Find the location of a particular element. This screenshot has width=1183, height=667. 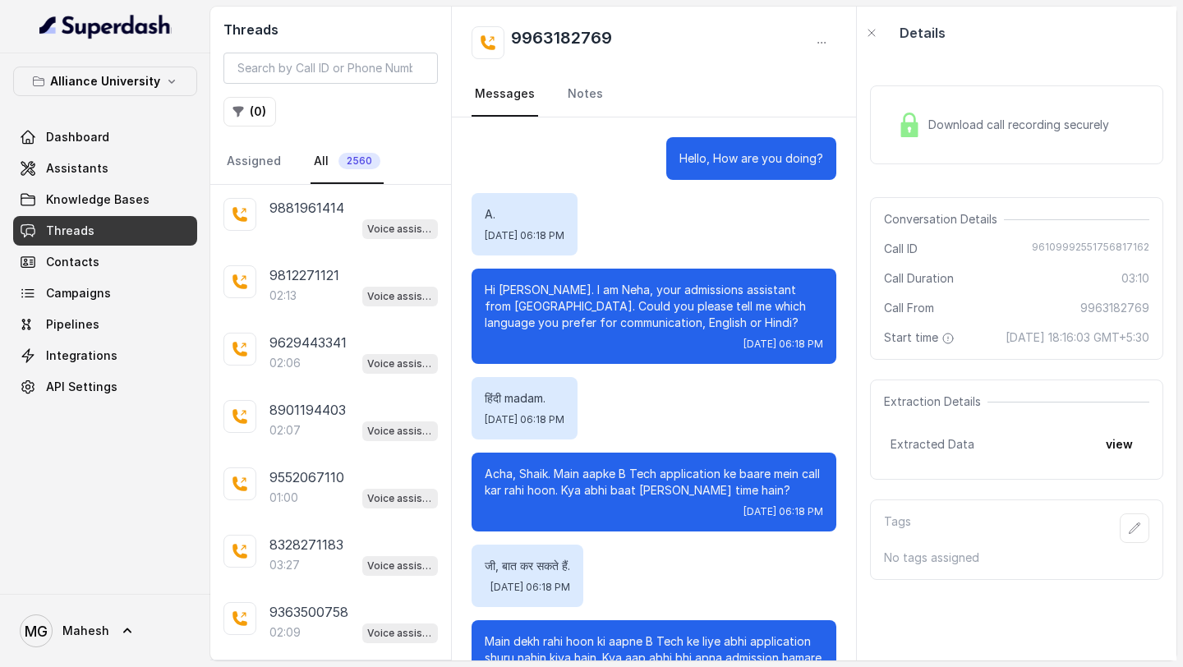

p: 9629443341 is located at coordinates (308, 343).